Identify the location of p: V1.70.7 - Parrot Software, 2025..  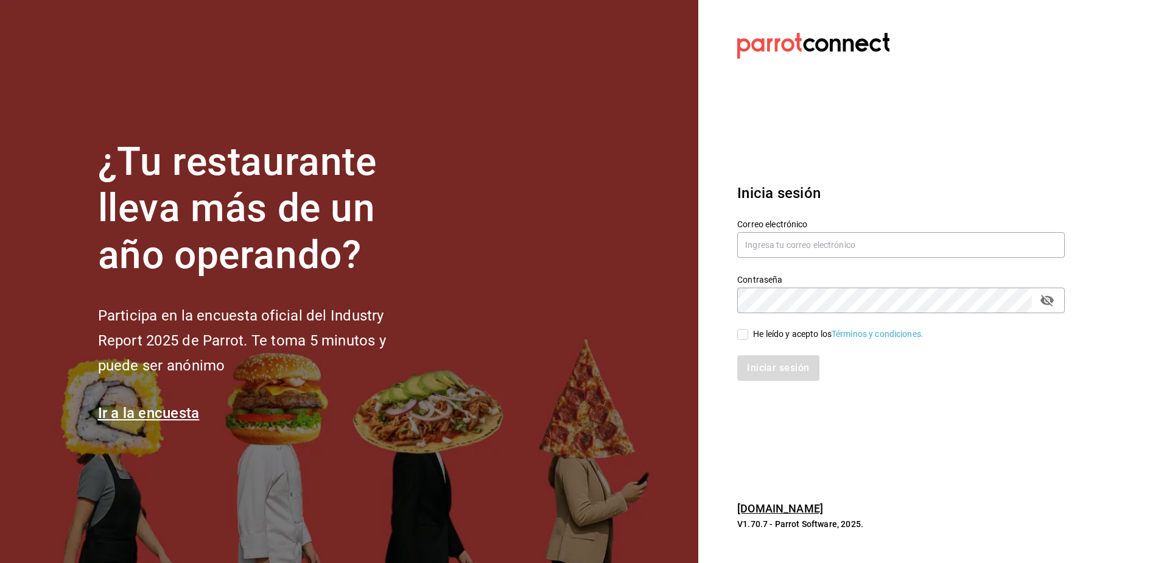
(901, 524).